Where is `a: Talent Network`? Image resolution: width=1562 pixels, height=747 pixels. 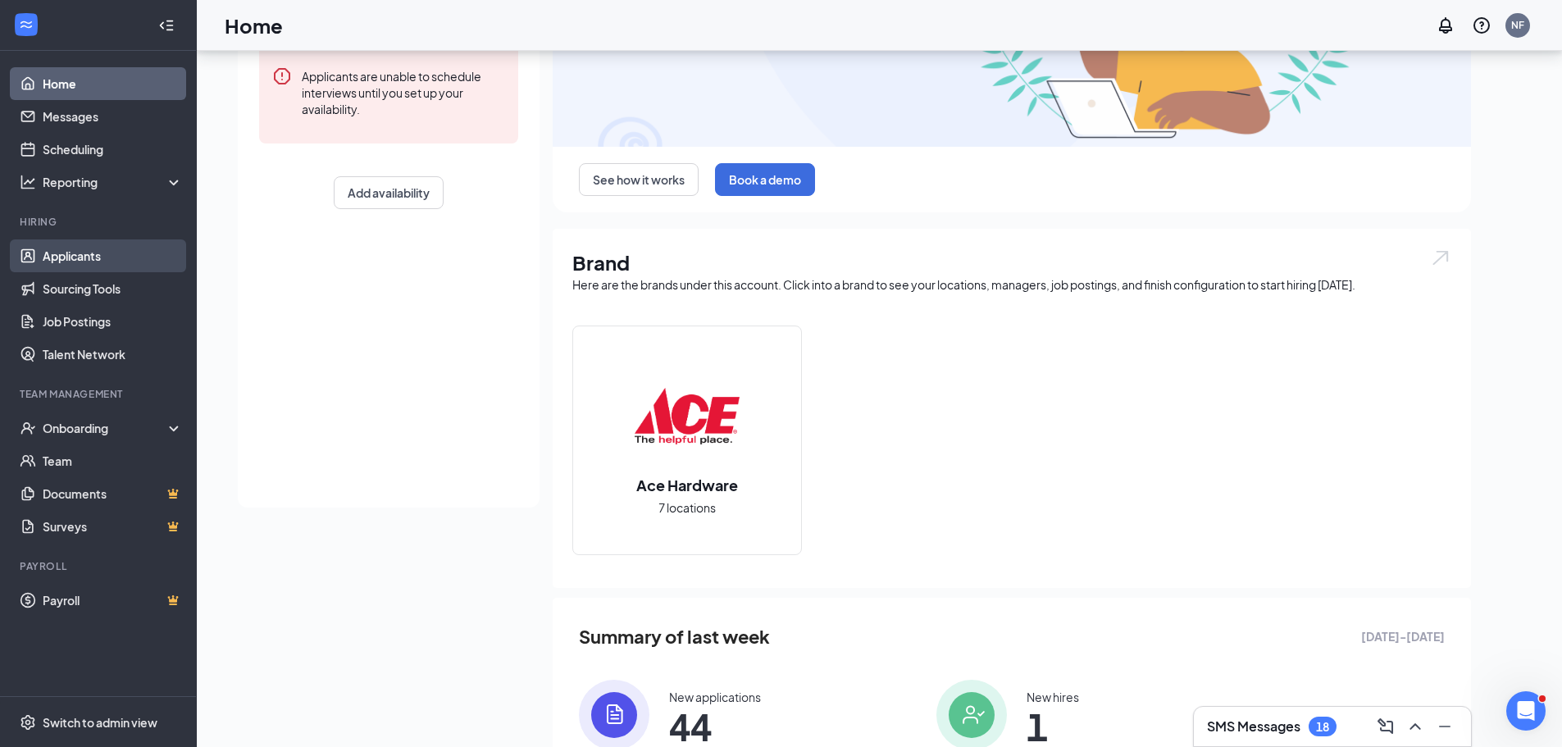
a: Talent Network is located at coordinates (112, 354).